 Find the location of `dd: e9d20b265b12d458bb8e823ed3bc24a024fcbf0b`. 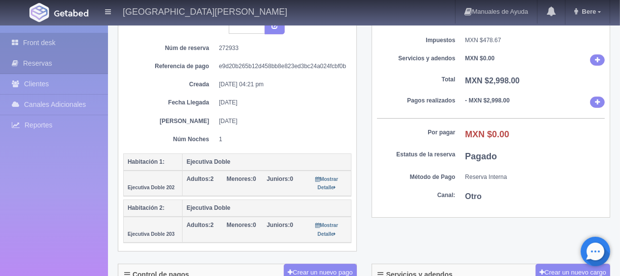

dd: e9d20b265b12d458bb8e823ed3bc24a024fcbf0b is located at coordinates (281, 66).